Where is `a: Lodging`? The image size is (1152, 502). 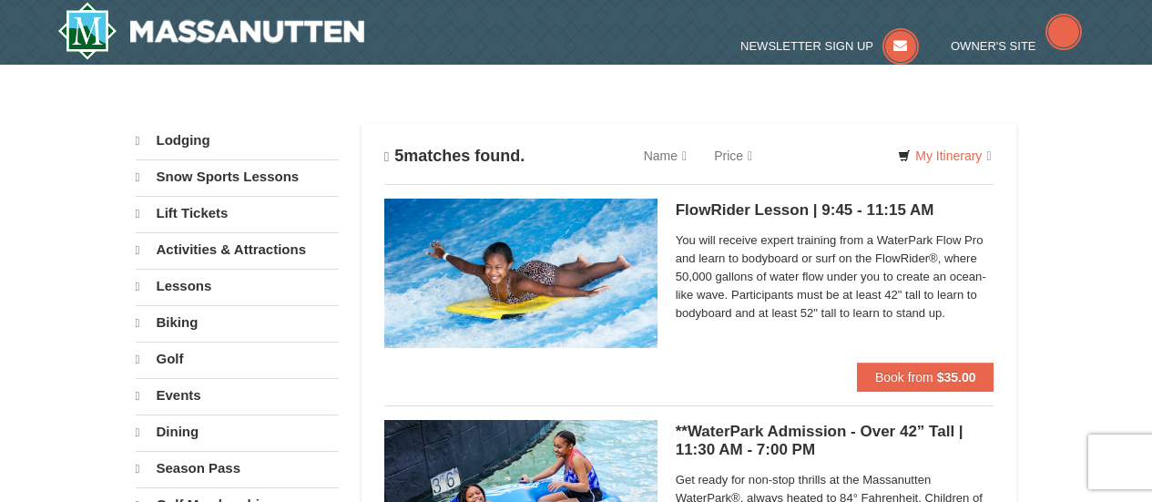
a: Lodging is located at coordinates (237, 140).